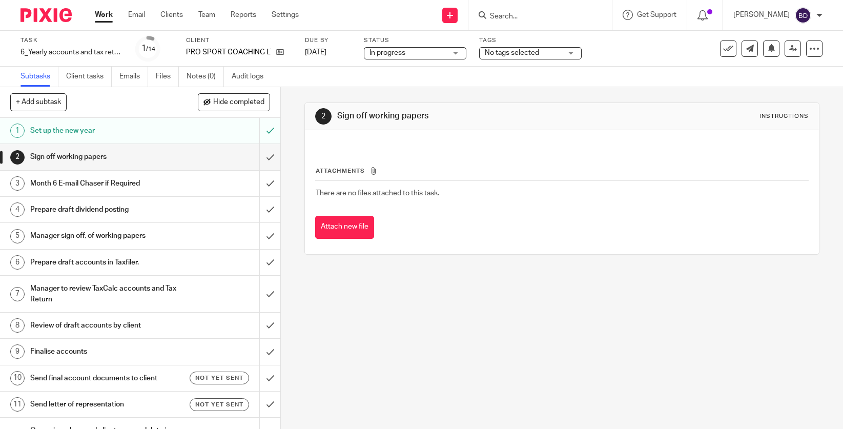 The width and height of the screenshot is (843, 429). What do you see at coordinates (103, 404) in the screenshot?
I see `h1: Send letter of representation` at bounding box center [103, 404].